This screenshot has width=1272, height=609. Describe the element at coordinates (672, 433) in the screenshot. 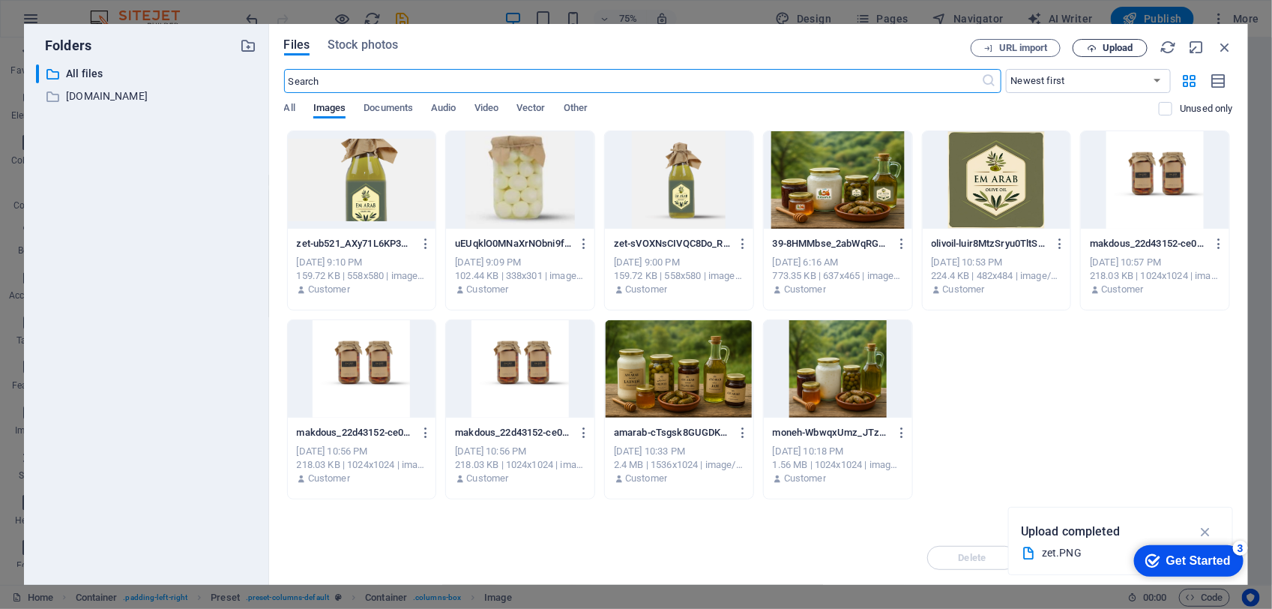

I see `p: amarab-cTsgsk8GUGDKNcfZFxWazQ.png` at that location.